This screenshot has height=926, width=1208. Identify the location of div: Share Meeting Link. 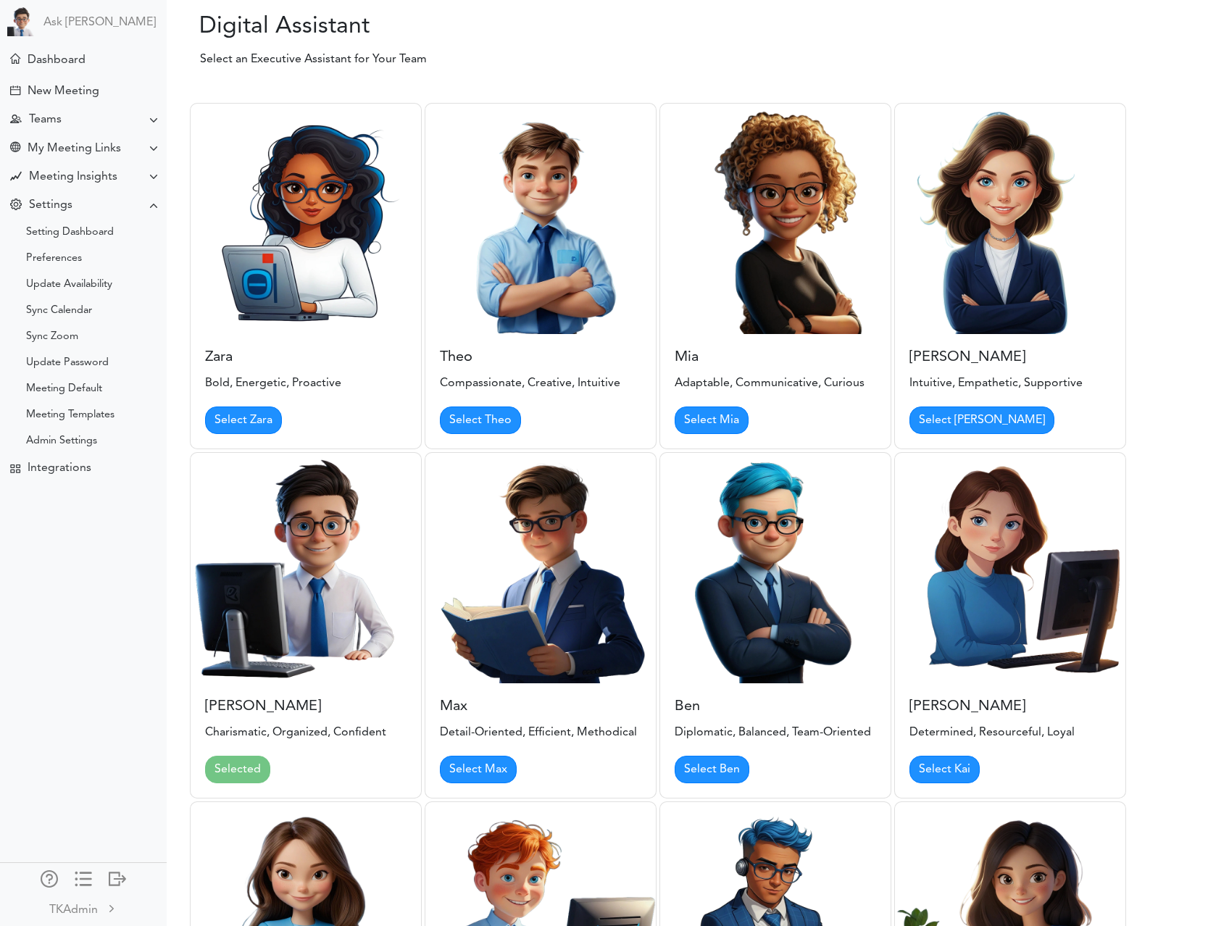
(15, 149).